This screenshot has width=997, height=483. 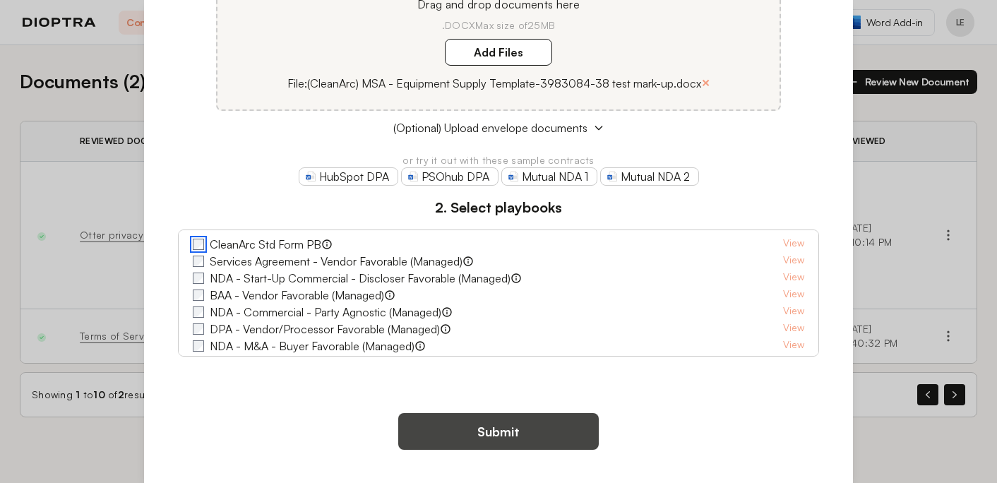 What do you see at coordinates (499, 128) in the screenshot?
I see `button: (Optional) Upload envelope documents` at bounding box center [499, 128].